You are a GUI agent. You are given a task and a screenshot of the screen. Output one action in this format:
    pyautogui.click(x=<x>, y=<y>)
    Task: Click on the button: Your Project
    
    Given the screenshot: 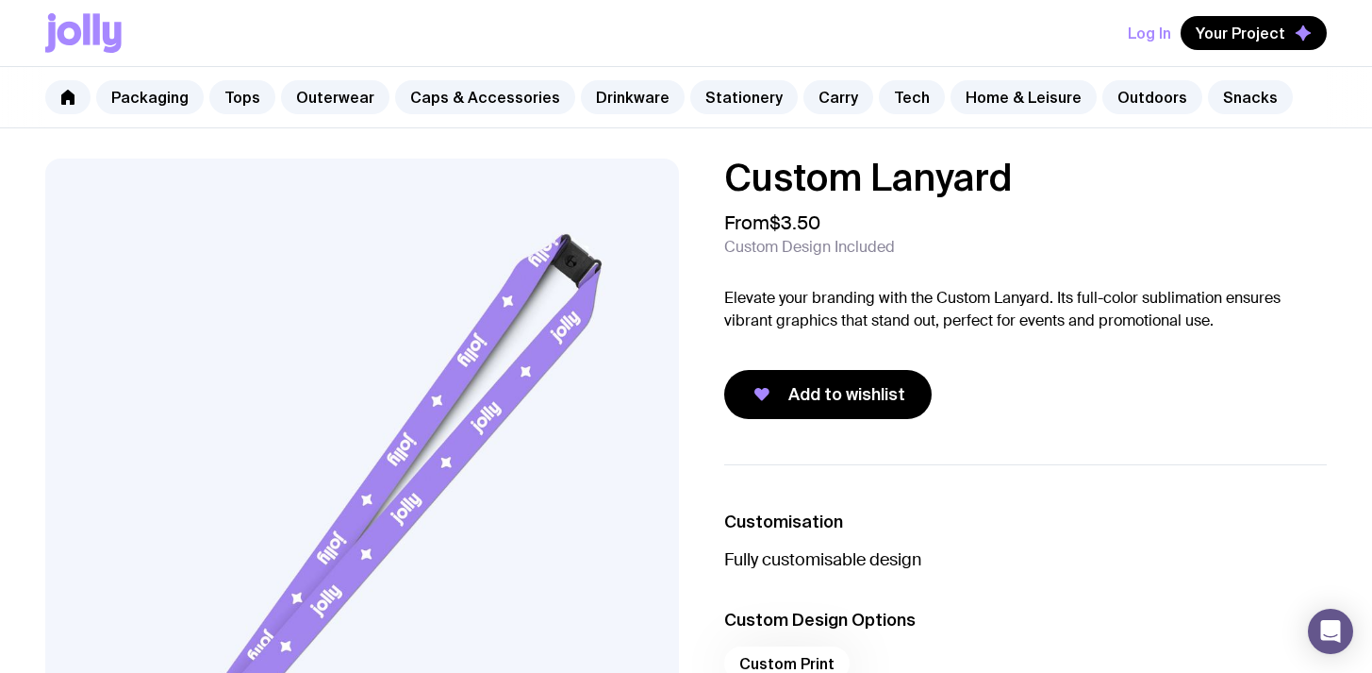 What is the action you would take?
    pyautogui.click(x=1254, y=33)
    